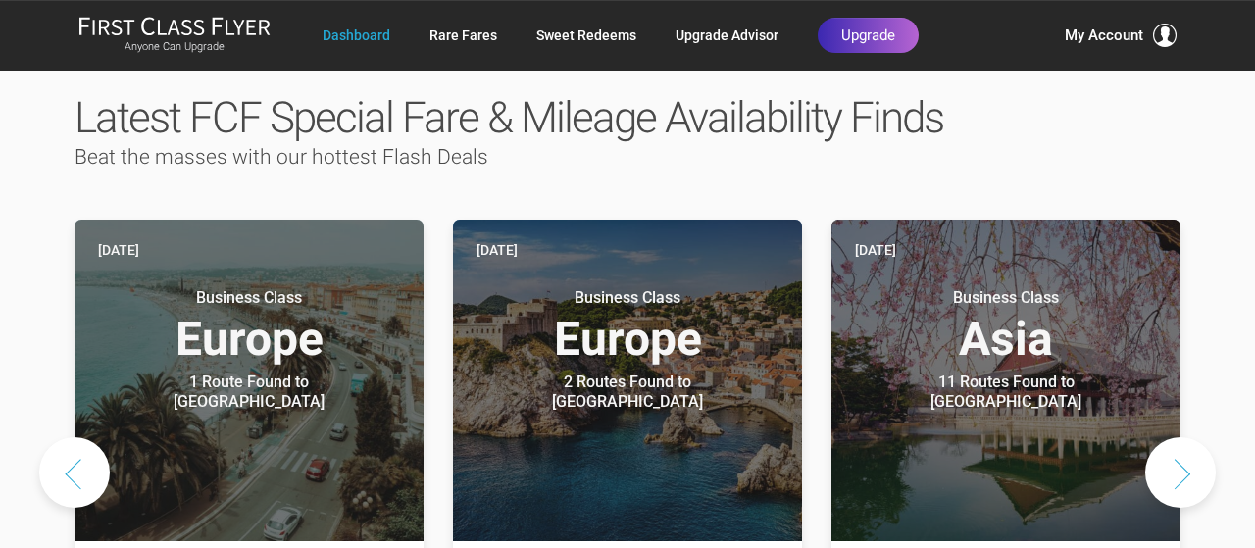  Describe the element at coordinates (1121, 35) in the screenshot. I see `button: My Account` at that location.